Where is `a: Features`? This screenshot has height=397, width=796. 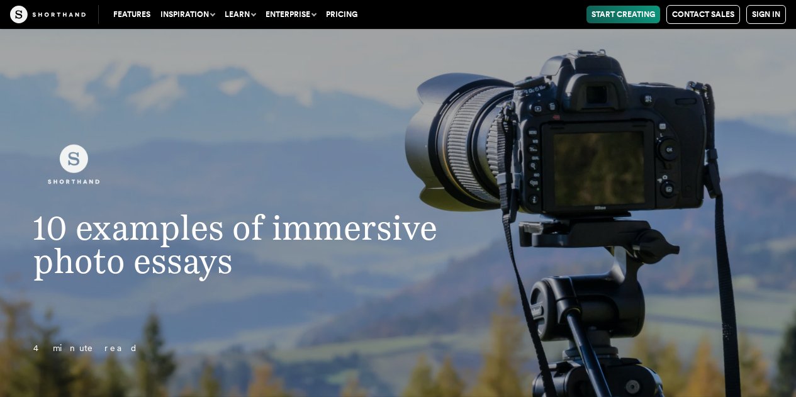 a: Features is located at coordinates (132, 14).